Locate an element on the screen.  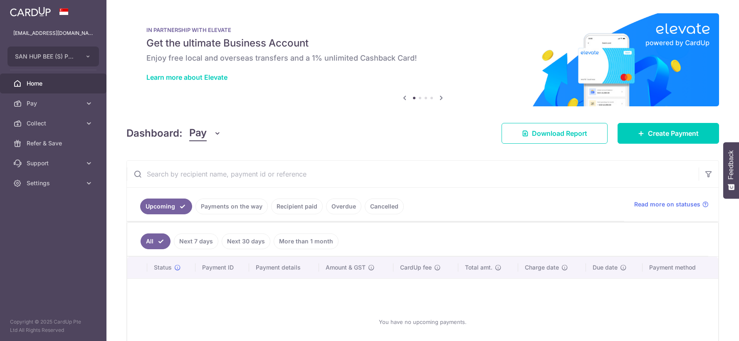
input: Search by recipient name, payment id or reference is located at coordinates (412, 174).